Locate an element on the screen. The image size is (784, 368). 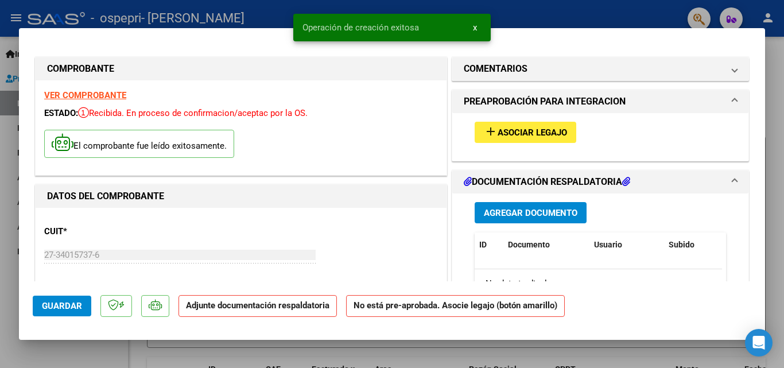
strong: DATOS DEL COMPROBANTE is located at coordinates (106, 196).